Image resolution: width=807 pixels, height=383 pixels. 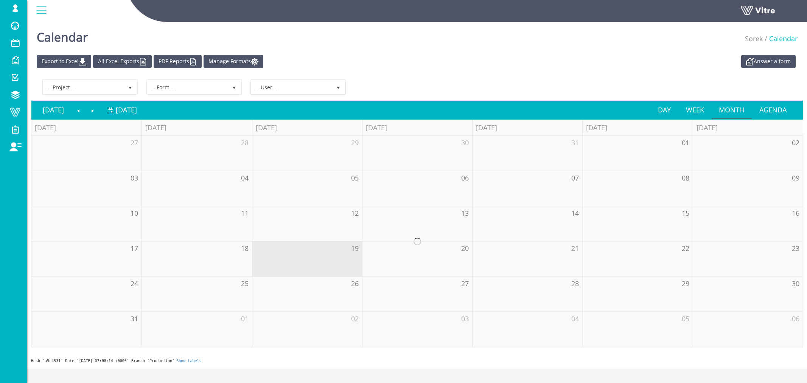 I want to click on img: appointment_white2.png, so click(x=750, y=62).